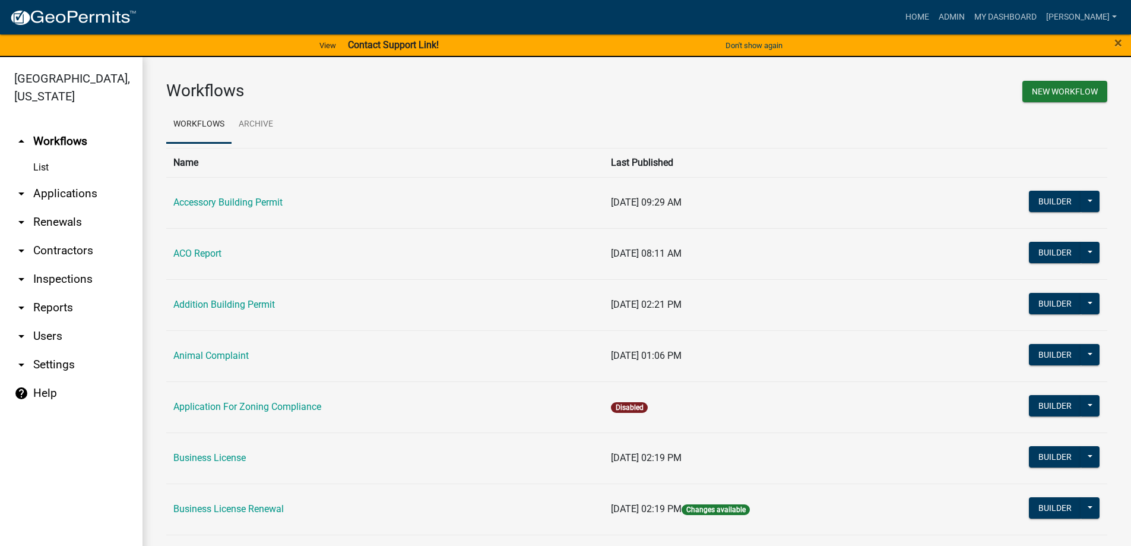 This screenshot has height=546, width=1131. I want to click on a: Business License Renewal, so click(229, 508).